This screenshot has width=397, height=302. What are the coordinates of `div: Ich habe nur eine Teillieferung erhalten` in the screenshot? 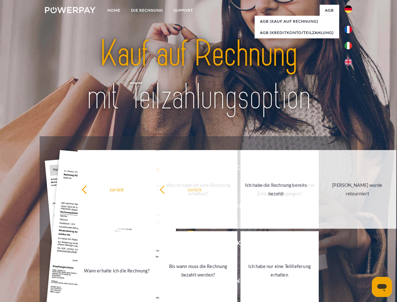 It's located at (279, 270).